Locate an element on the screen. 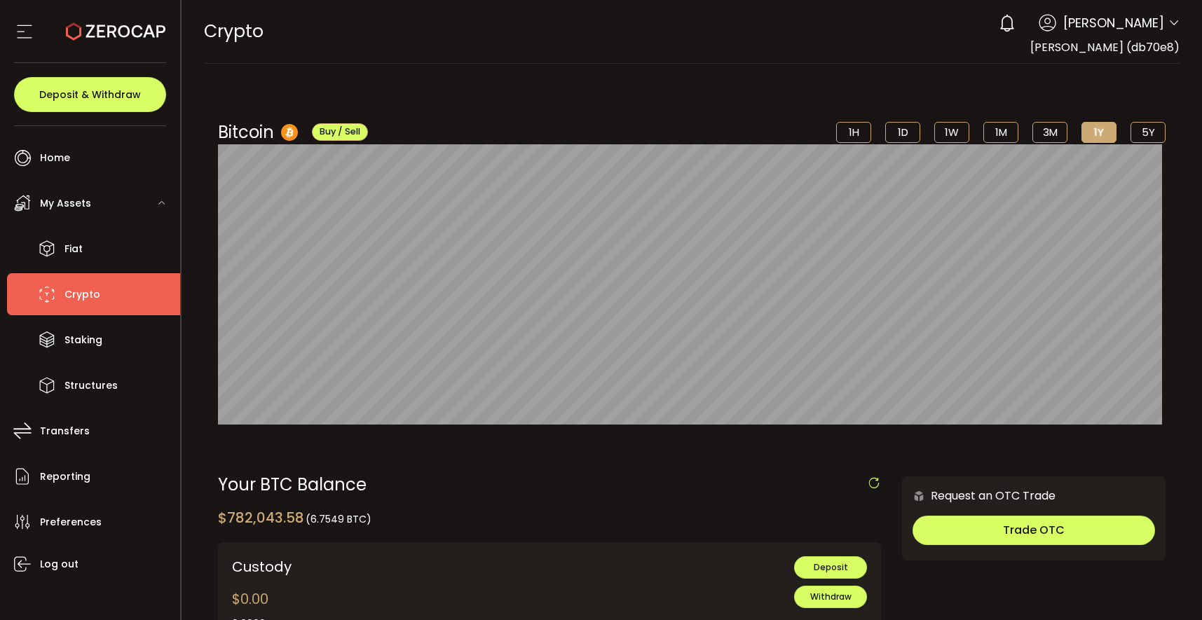 This screenshot has height=620, width=1202. button: Deposit & Withdraw is located at coordinates (90, 95).